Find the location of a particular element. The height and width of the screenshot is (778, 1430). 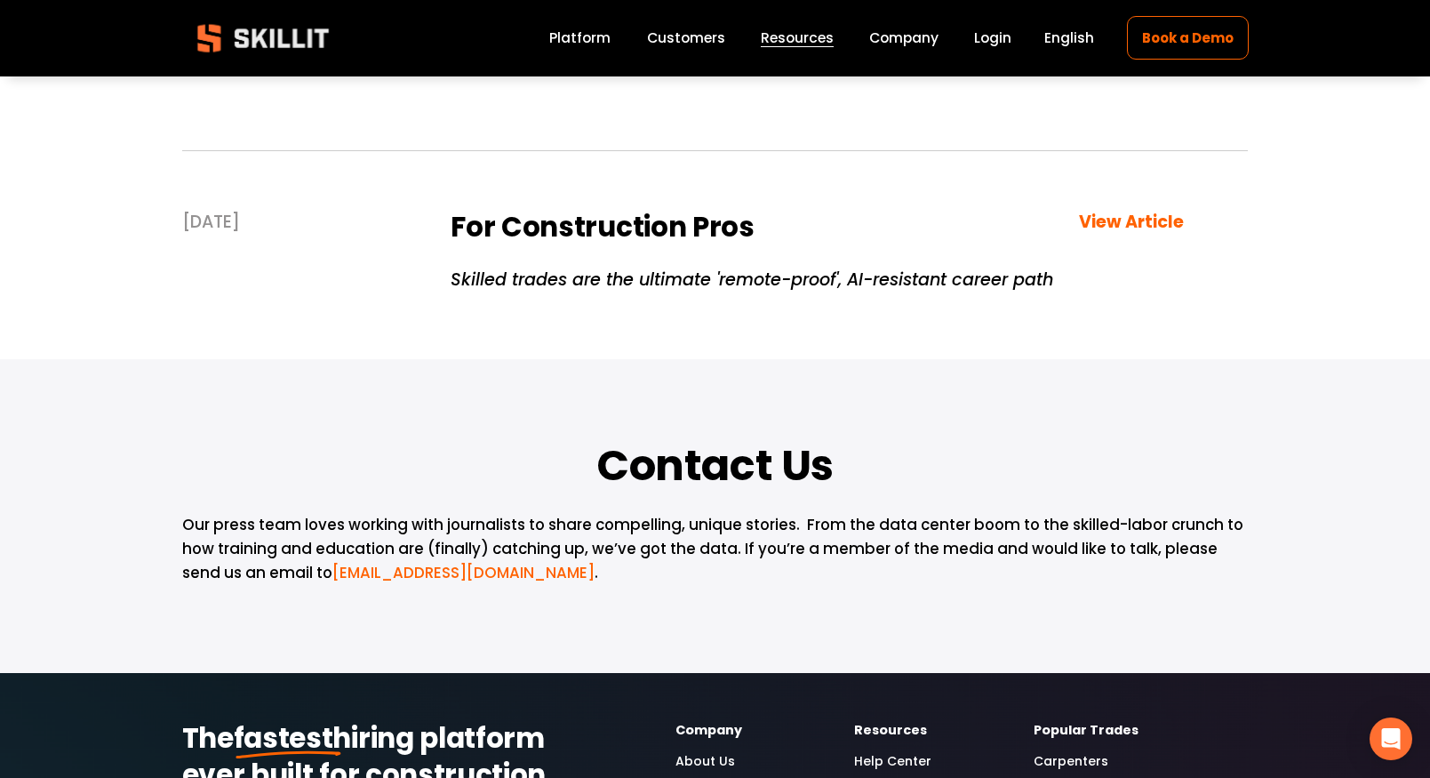

a: Customers is located at coordinates (686, 38).